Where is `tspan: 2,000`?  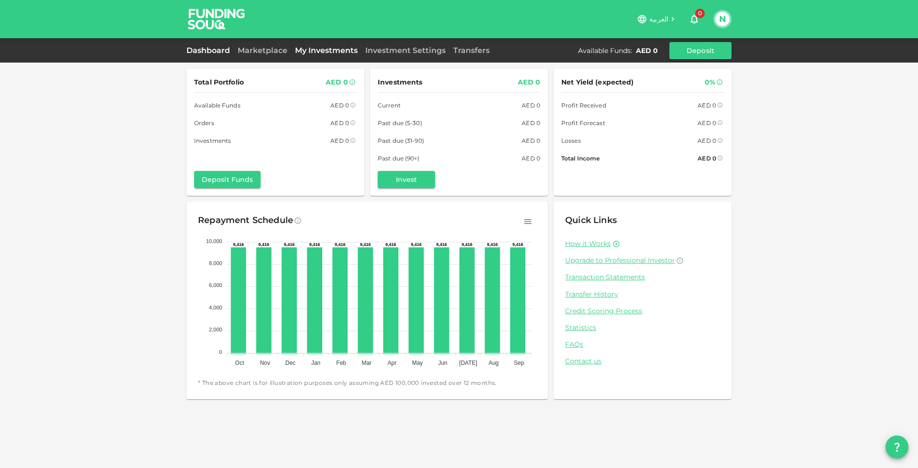
tspan: 2,000 is located at coordinates (216, 330).